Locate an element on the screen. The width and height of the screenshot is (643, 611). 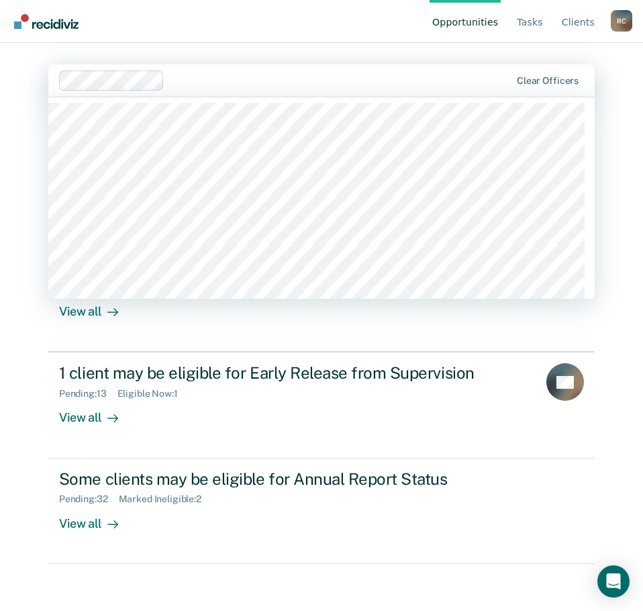
div: Open Intercom Messenger is located at coordinates (614, 582).